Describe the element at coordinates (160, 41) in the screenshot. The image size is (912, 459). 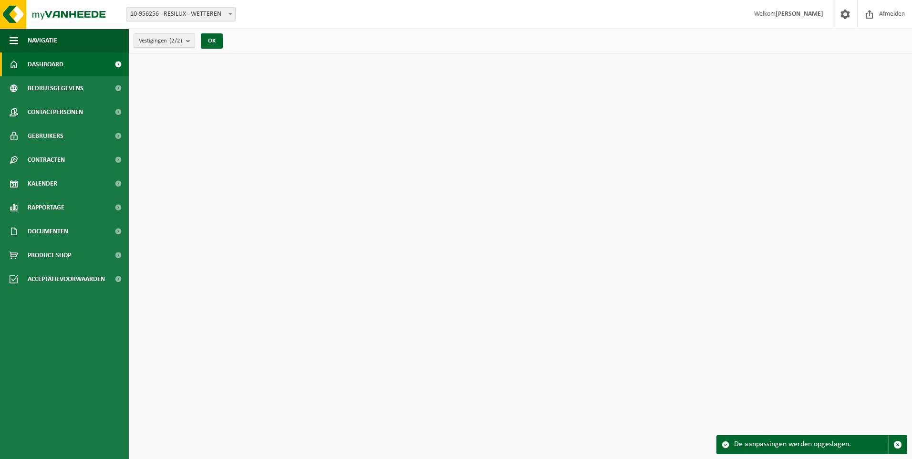
I see `span: Vestigingen` at that location.